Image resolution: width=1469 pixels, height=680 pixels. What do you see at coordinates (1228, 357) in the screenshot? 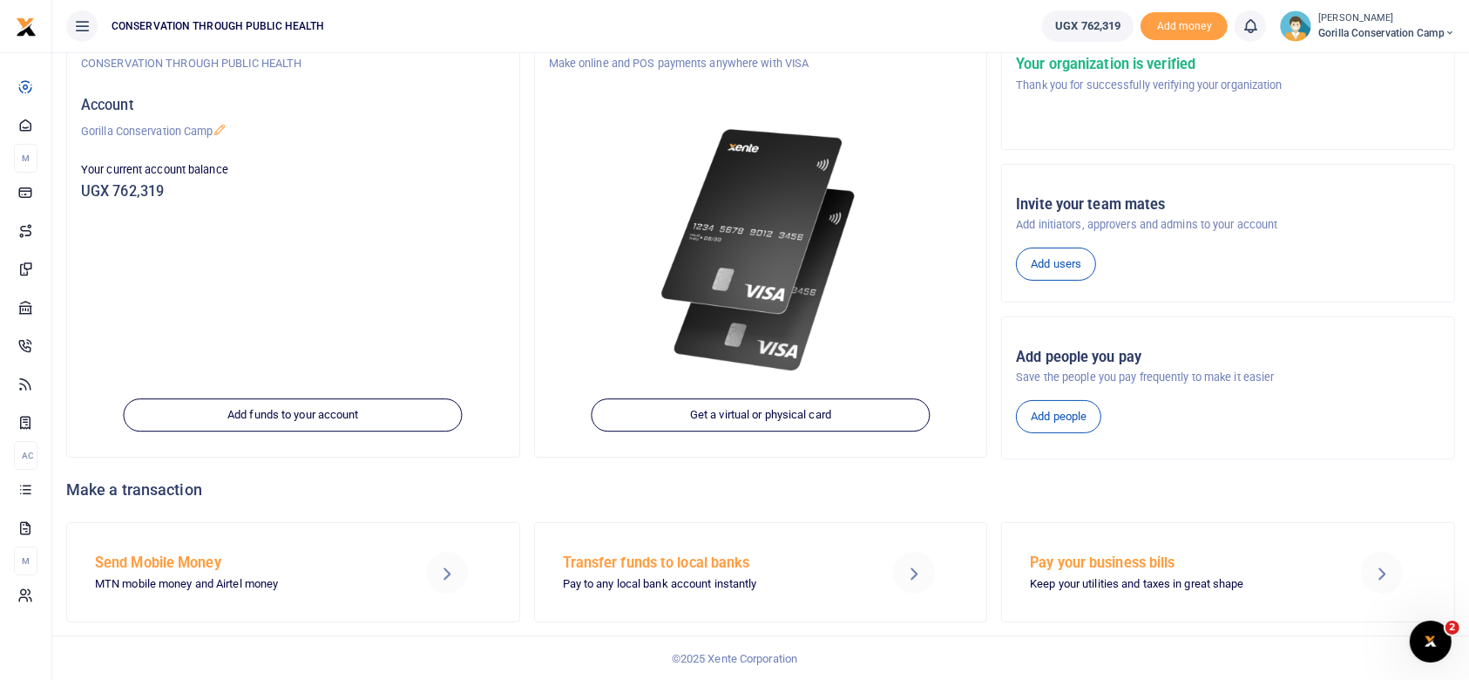
I see `h5: Add people you pay` at bounding box center [1228, 357].